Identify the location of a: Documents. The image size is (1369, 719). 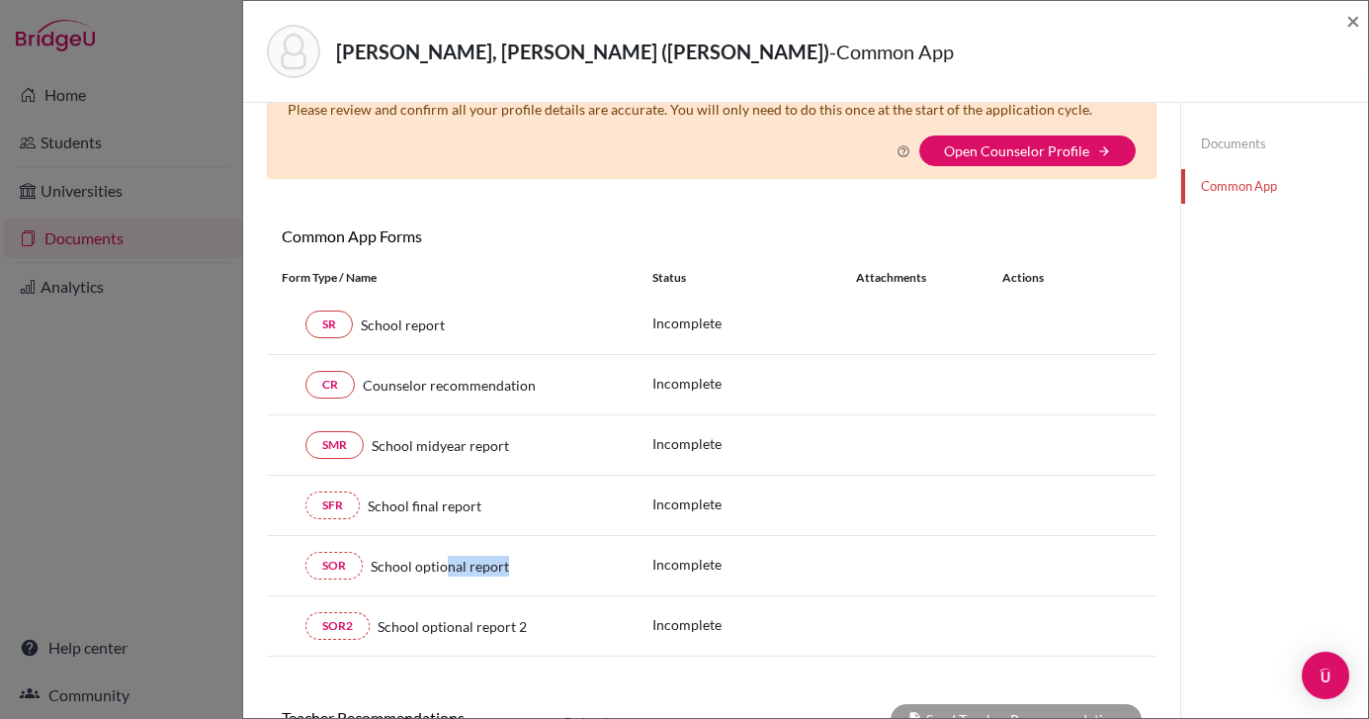
(1275, 143).